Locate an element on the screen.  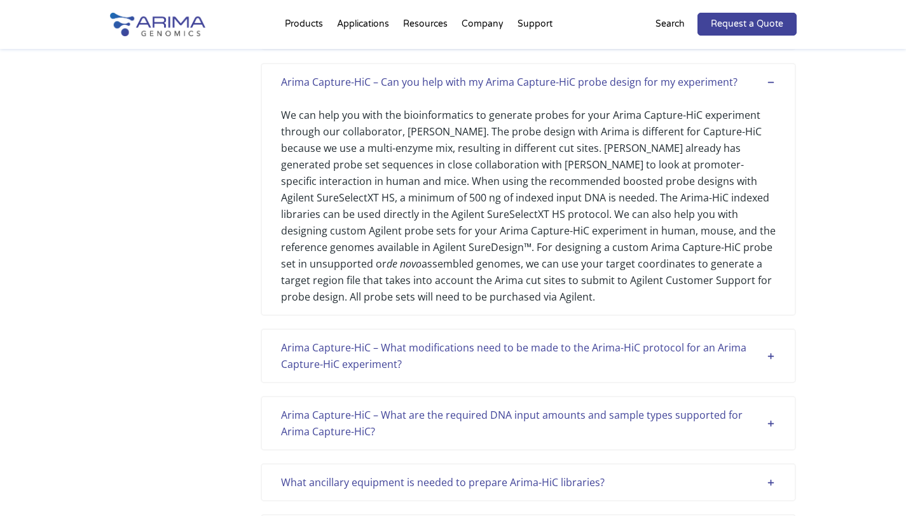
p: Search is located at coordinates (670, 24).